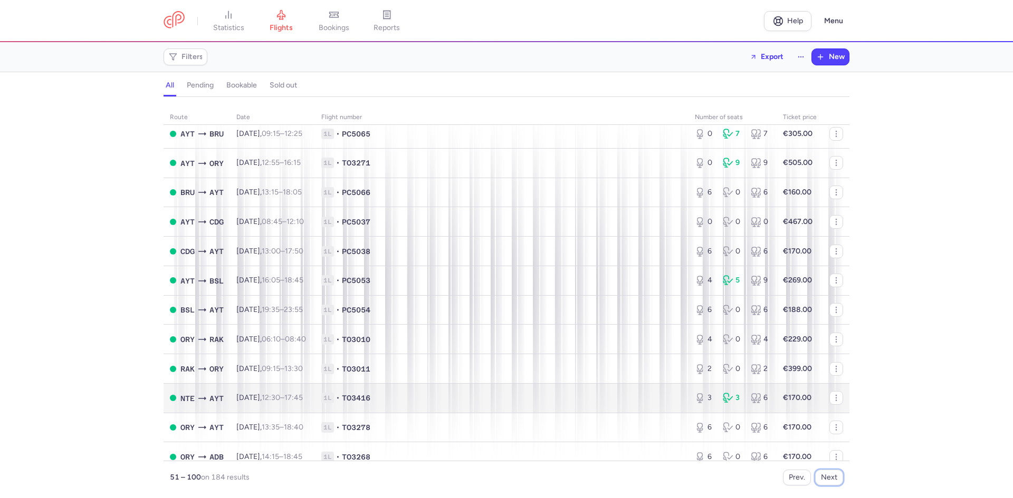 This screenshot has height=498, width=1013. What do you see at coordinates (216, 222) in the screenshot?
I see `span: Charles De Gaulle, Paris, France` at bounding box center [216, 222].